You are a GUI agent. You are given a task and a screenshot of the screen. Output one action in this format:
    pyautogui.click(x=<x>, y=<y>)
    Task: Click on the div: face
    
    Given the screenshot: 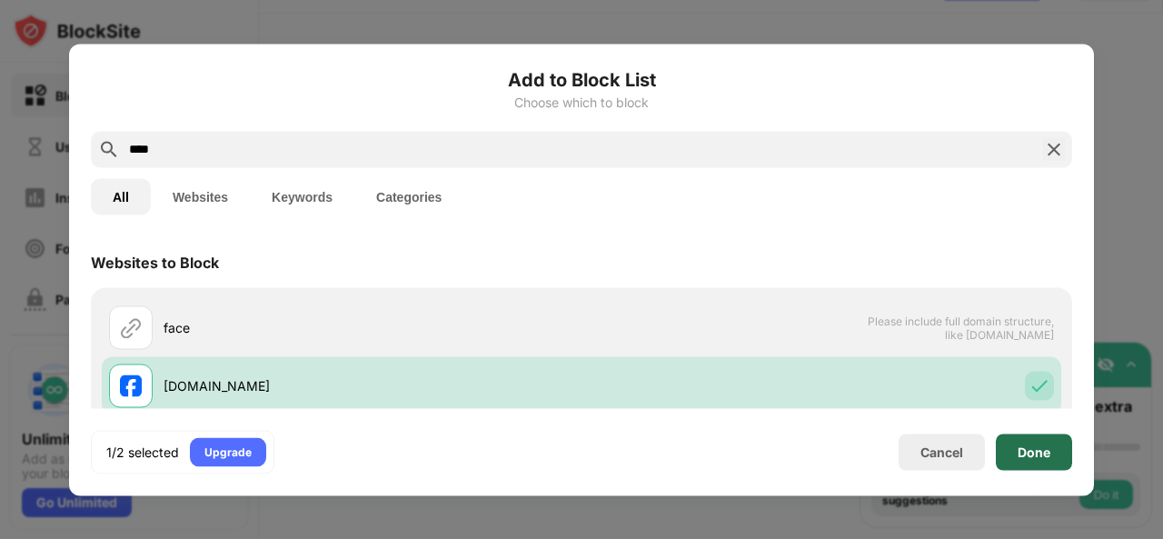 What is the action you would take?
    pyautogui.click(x=373, y=327)
    